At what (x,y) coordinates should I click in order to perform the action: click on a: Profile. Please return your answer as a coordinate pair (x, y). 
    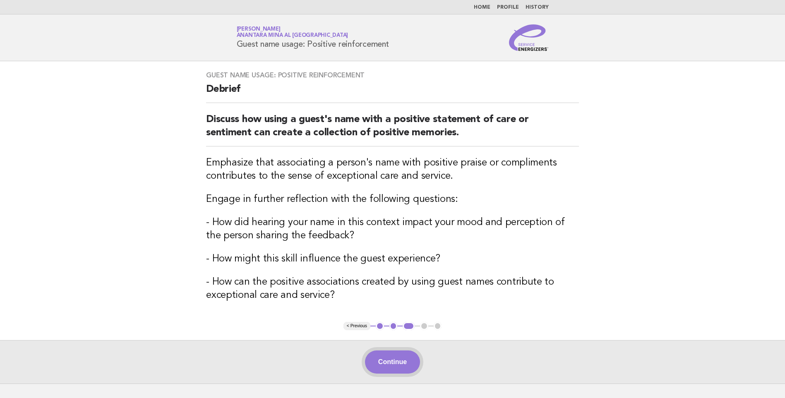
    Looking at the image, I should click on (508, 7).